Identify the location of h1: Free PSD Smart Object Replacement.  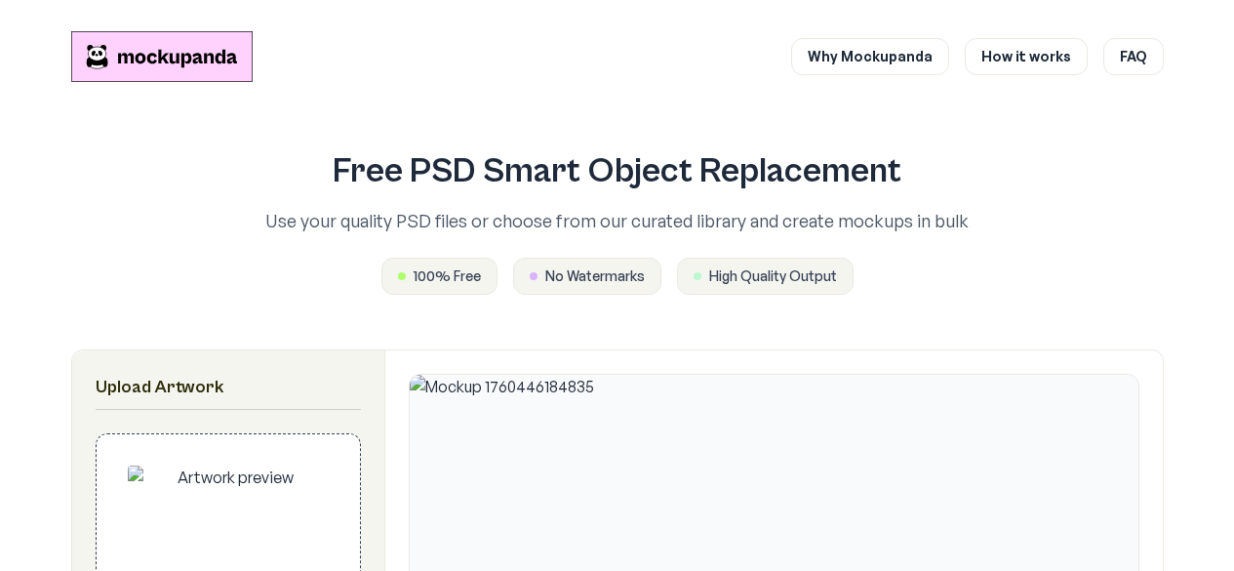
(618, 172).